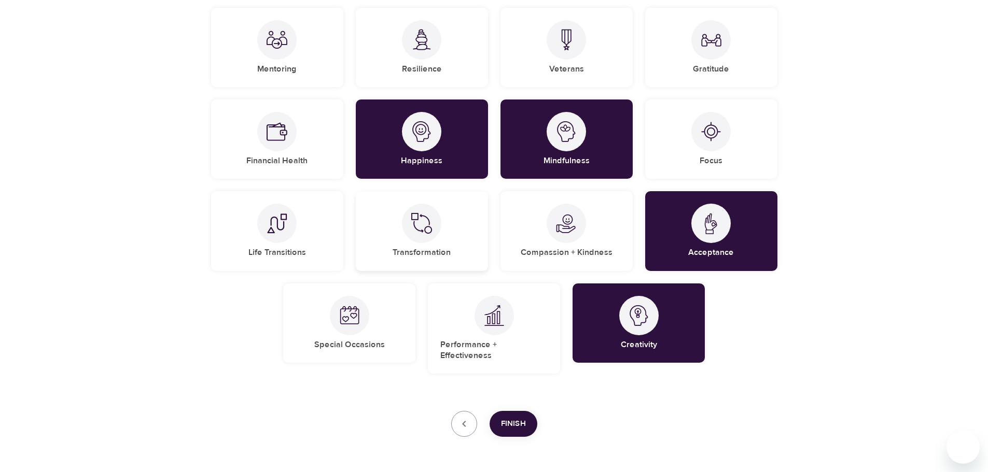 This screenshot has height=472, width=988. What do you see at coordinates (711, 223) in the screenshot?
I see `img: Acceptance` at bounding box center [711, 223].